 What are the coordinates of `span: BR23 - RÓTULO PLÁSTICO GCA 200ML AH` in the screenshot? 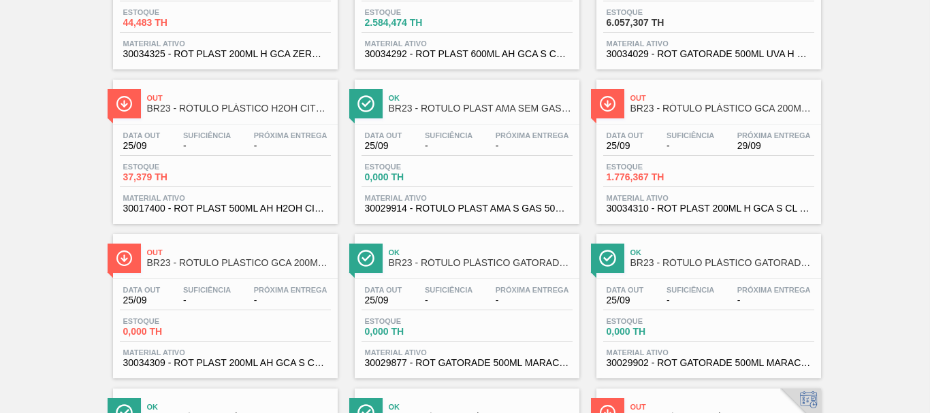 It's located at (239, 263).